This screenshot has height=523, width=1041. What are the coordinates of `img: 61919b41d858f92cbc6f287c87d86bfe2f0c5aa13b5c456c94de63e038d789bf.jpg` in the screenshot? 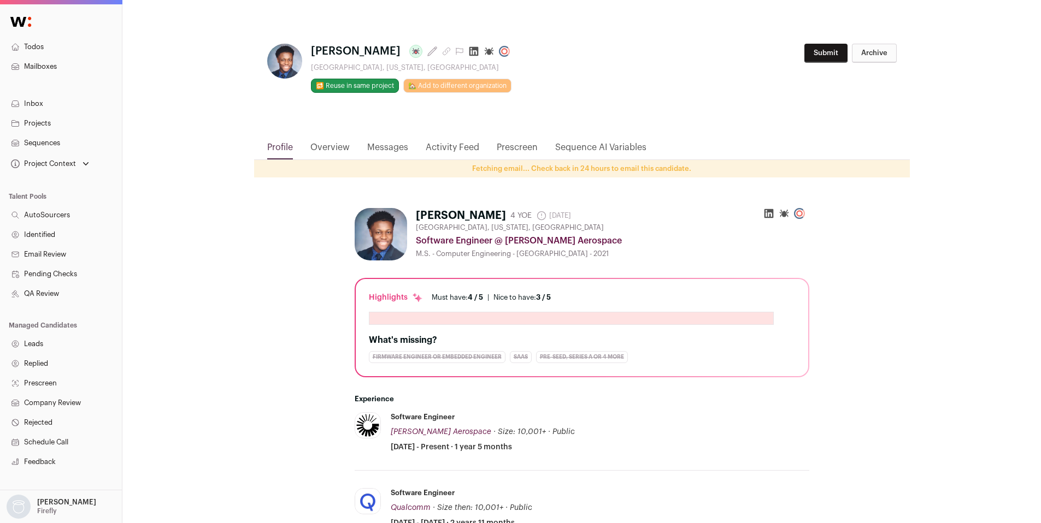 It's located at (368, 502).